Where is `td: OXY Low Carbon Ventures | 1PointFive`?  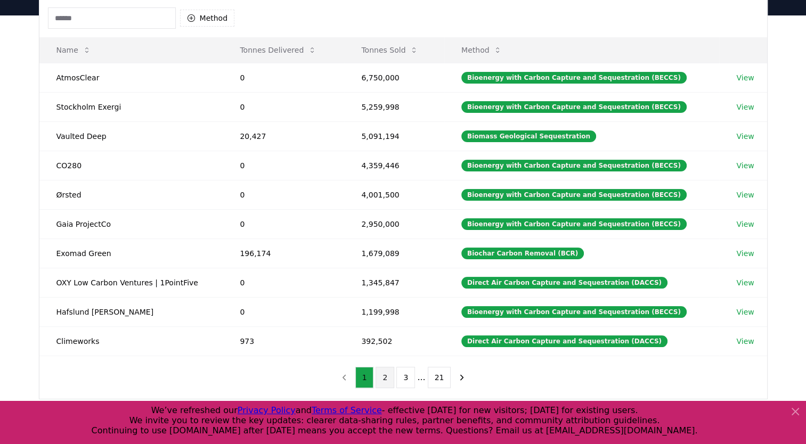 td: OXY Low Carbon Ventures | 1PointFive is located at coordinates (131, 282).